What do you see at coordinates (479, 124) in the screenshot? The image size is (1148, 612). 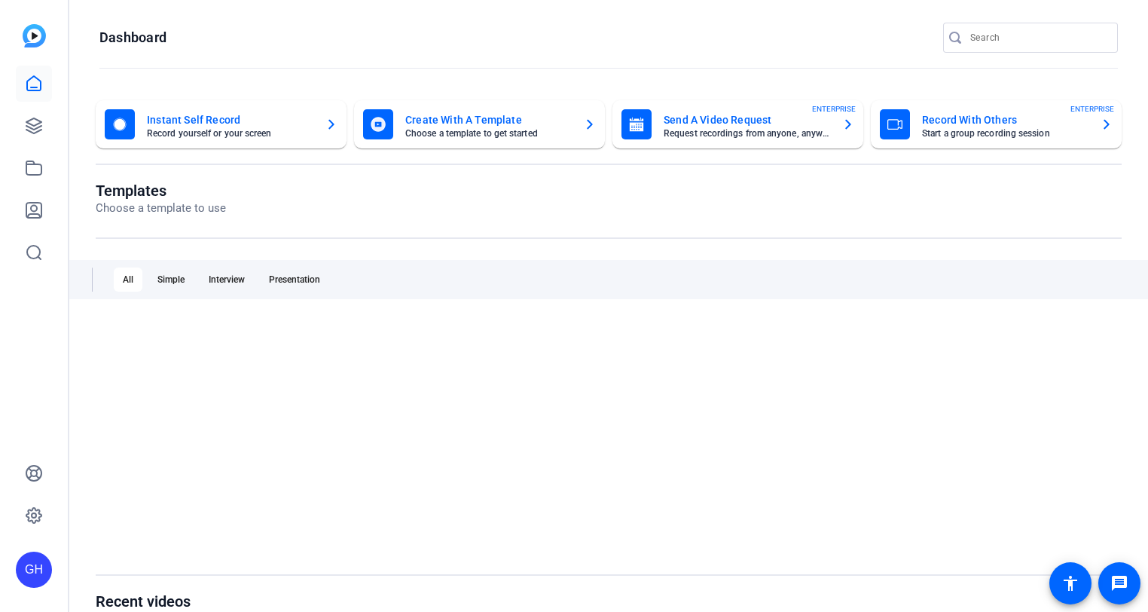 I see `button: Create With A TemplateChoose a template to get started` at bounding box center [479, 124].